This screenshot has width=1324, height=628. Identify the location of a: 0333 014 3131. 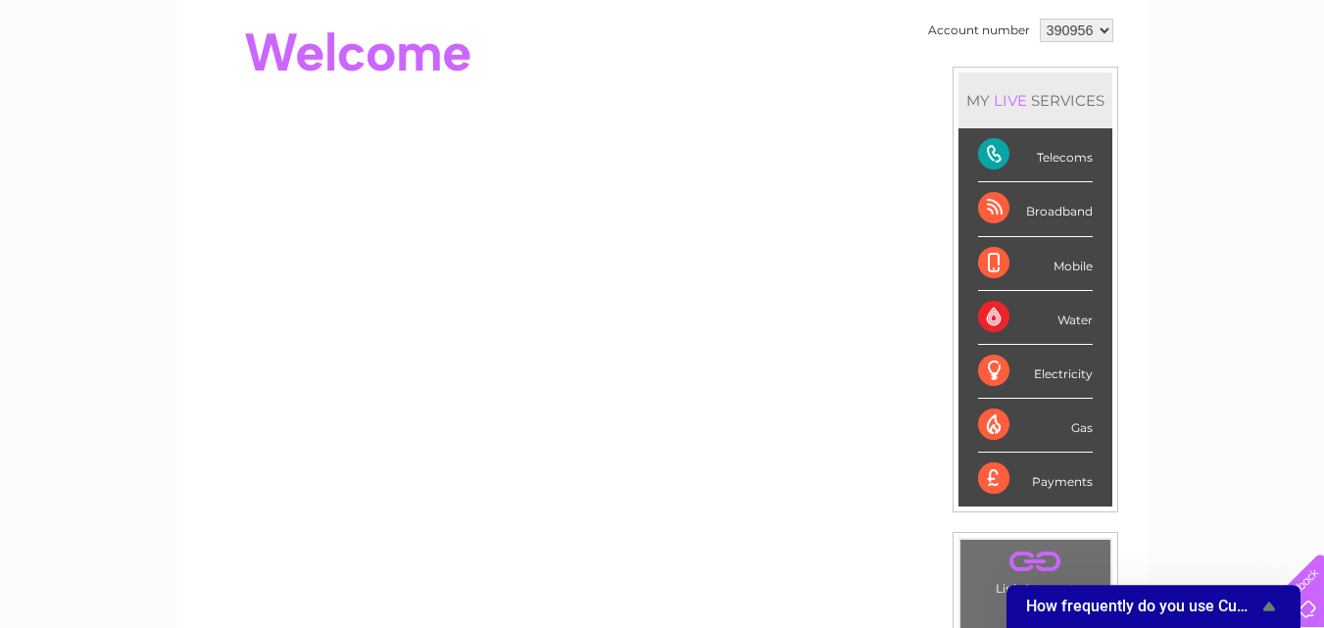
(1022, 22).